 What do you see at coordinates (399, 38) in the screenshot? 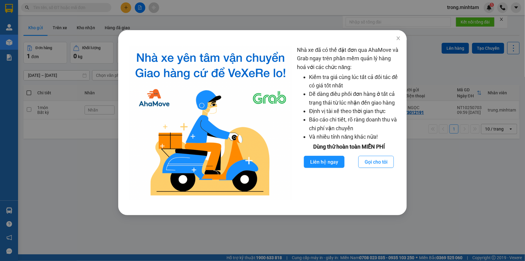
I see `span: close` at bounding box center [399, 38].